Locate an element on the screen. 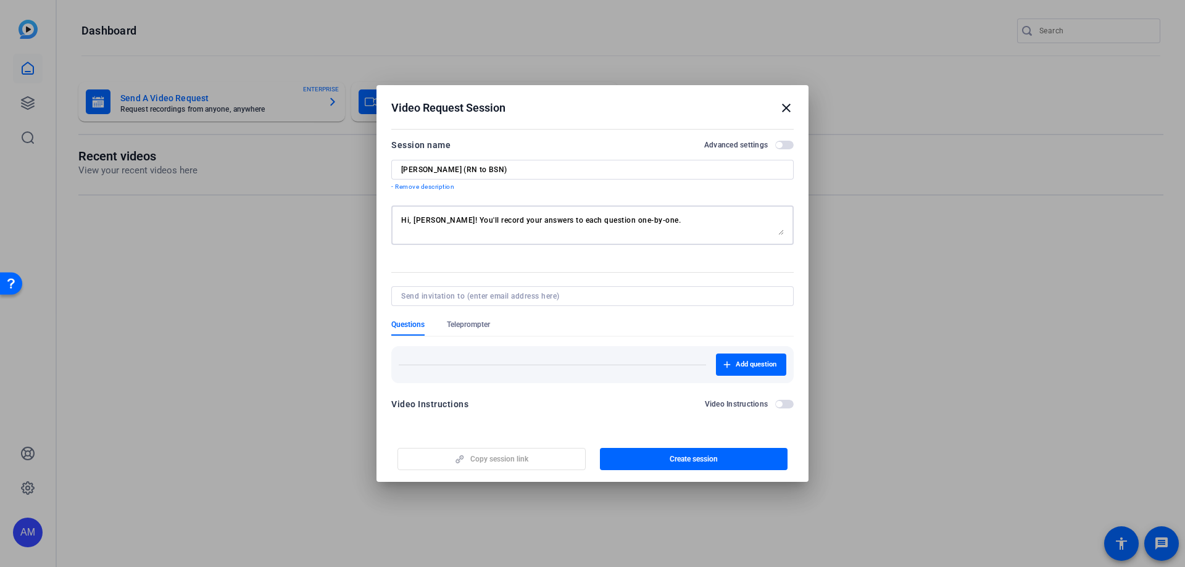 This screenshot has height=567, width=1185. span: Add question is located at coordinates (756, 365).